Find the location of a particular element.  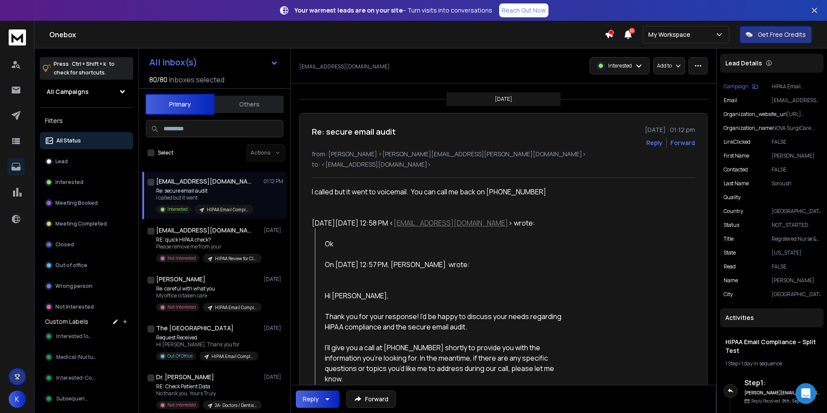

p: organization_name is located at coordinates (748, 128).